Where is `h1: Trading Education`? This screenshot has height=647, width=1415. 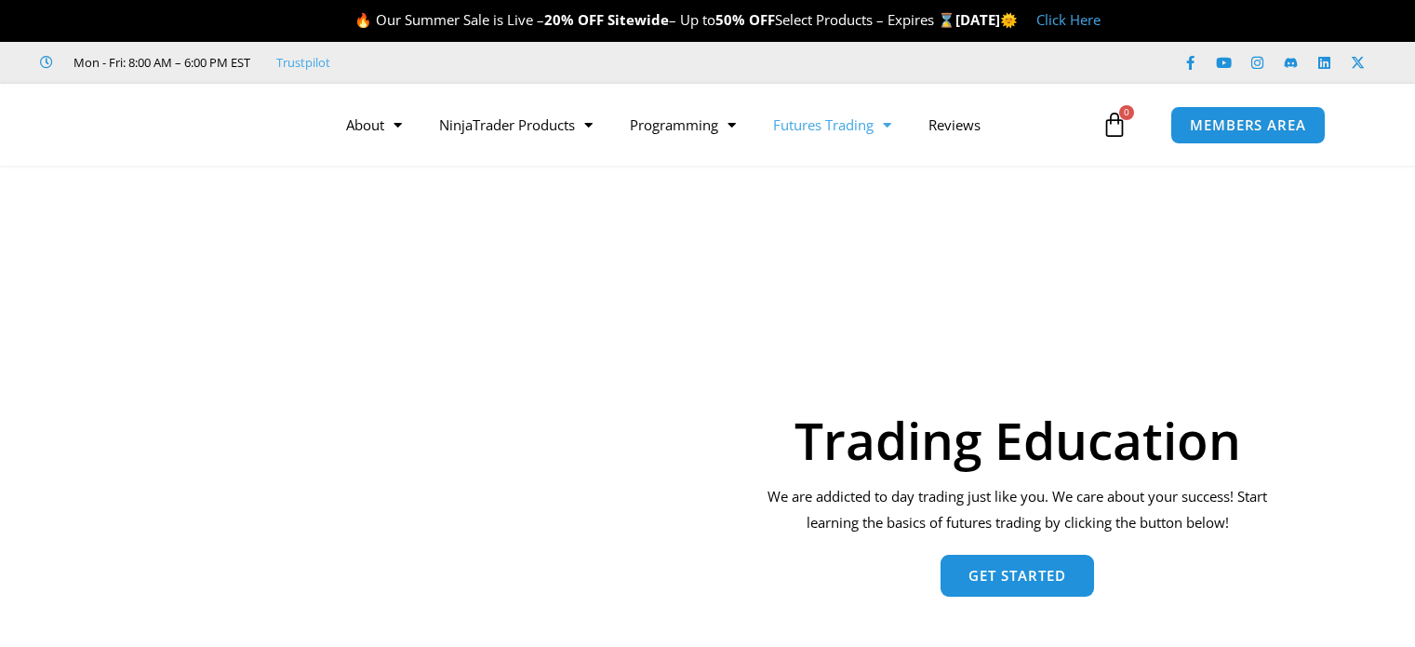
h1: Trading Education is located at coordinates (1017, 439).